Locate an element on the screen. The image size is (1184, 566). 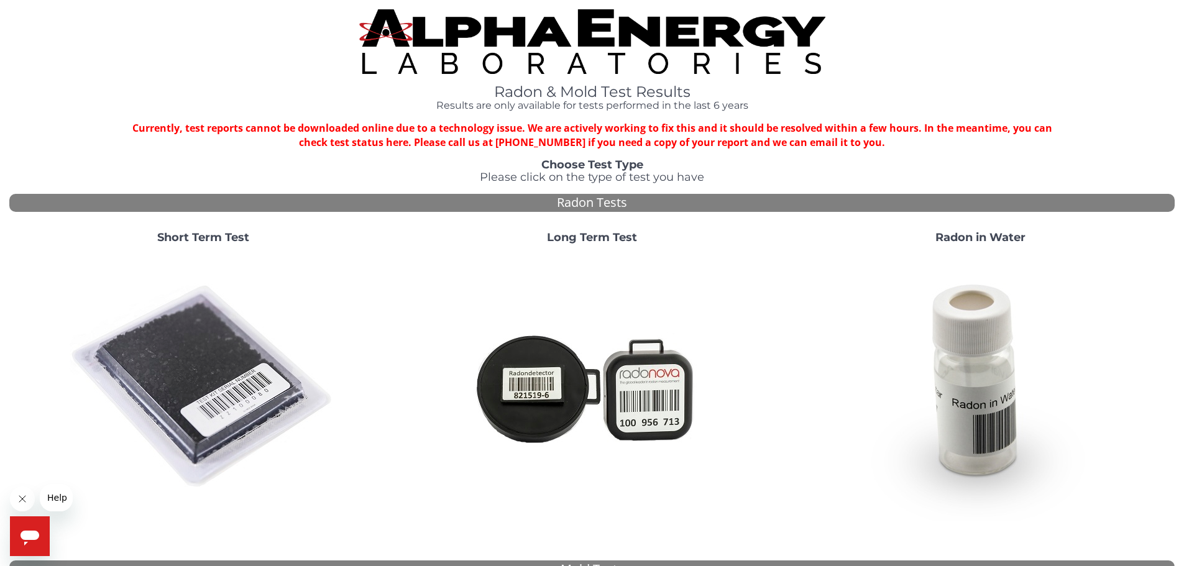
span: Help is located at coordinates (17, 14).